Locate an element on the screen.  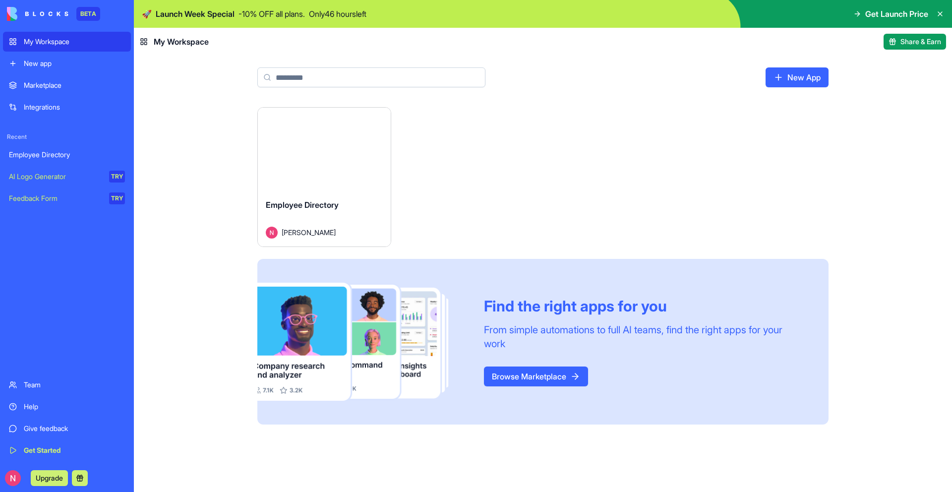
div: Find the right apps for you is located at coordinates (644, 306).